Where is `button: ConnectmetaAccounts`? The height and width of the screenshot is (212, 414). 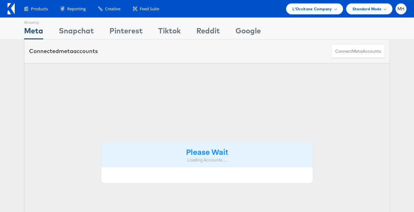 button: ConnectmetaAccounts is located at coordinates (358, 51).